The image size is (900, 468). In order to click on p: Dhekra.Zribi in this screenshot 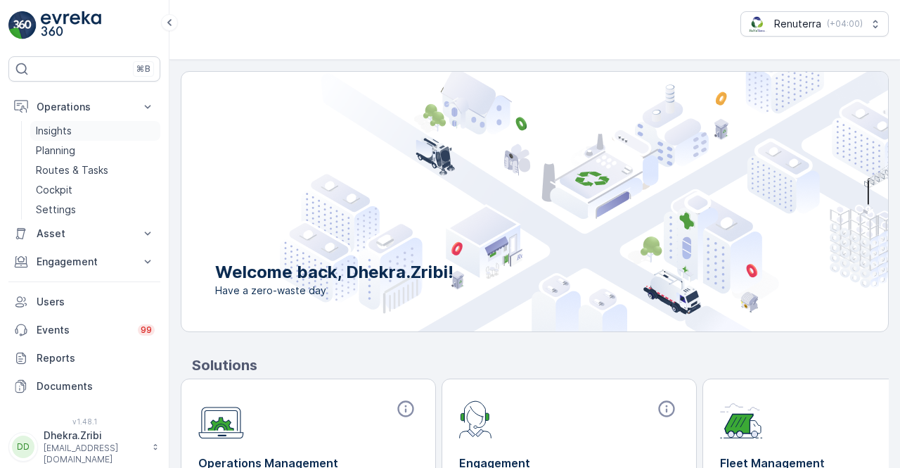, I will do `click(94, 435)`.